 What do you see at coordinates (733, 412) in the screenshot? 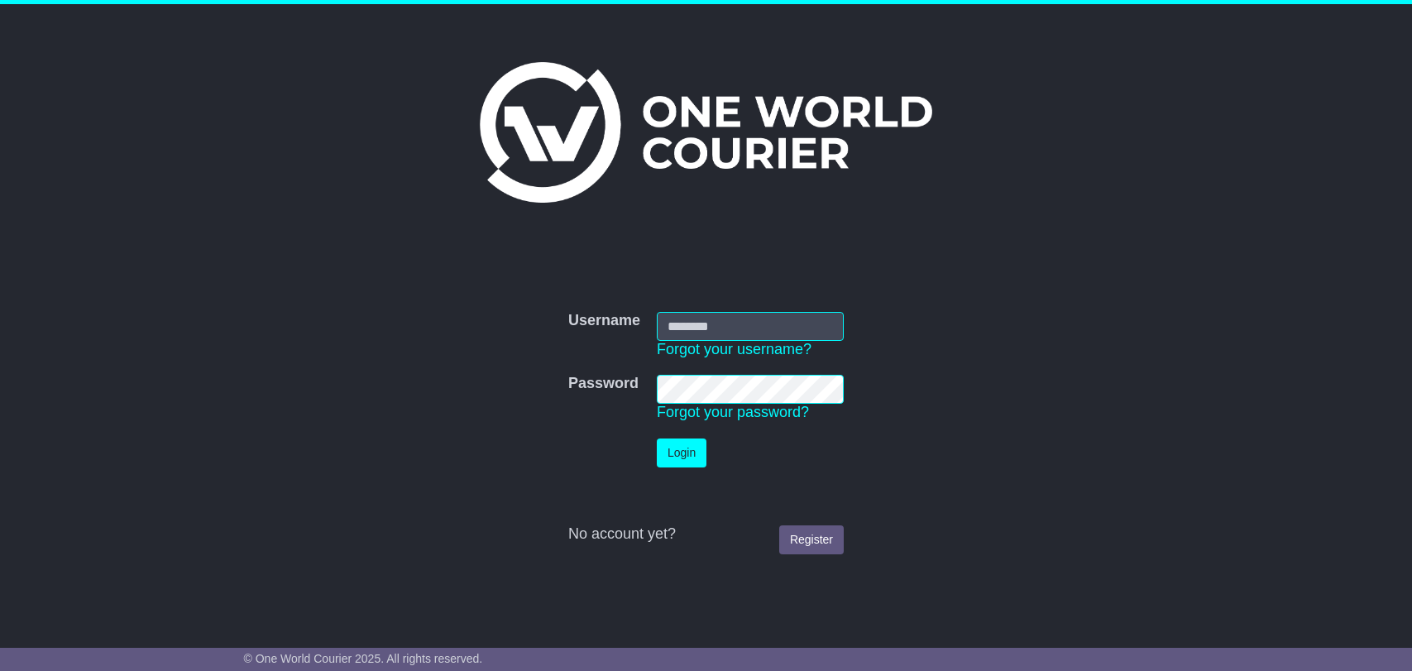
I see `a: Forgot your password?` at bounding box center [733, 412].